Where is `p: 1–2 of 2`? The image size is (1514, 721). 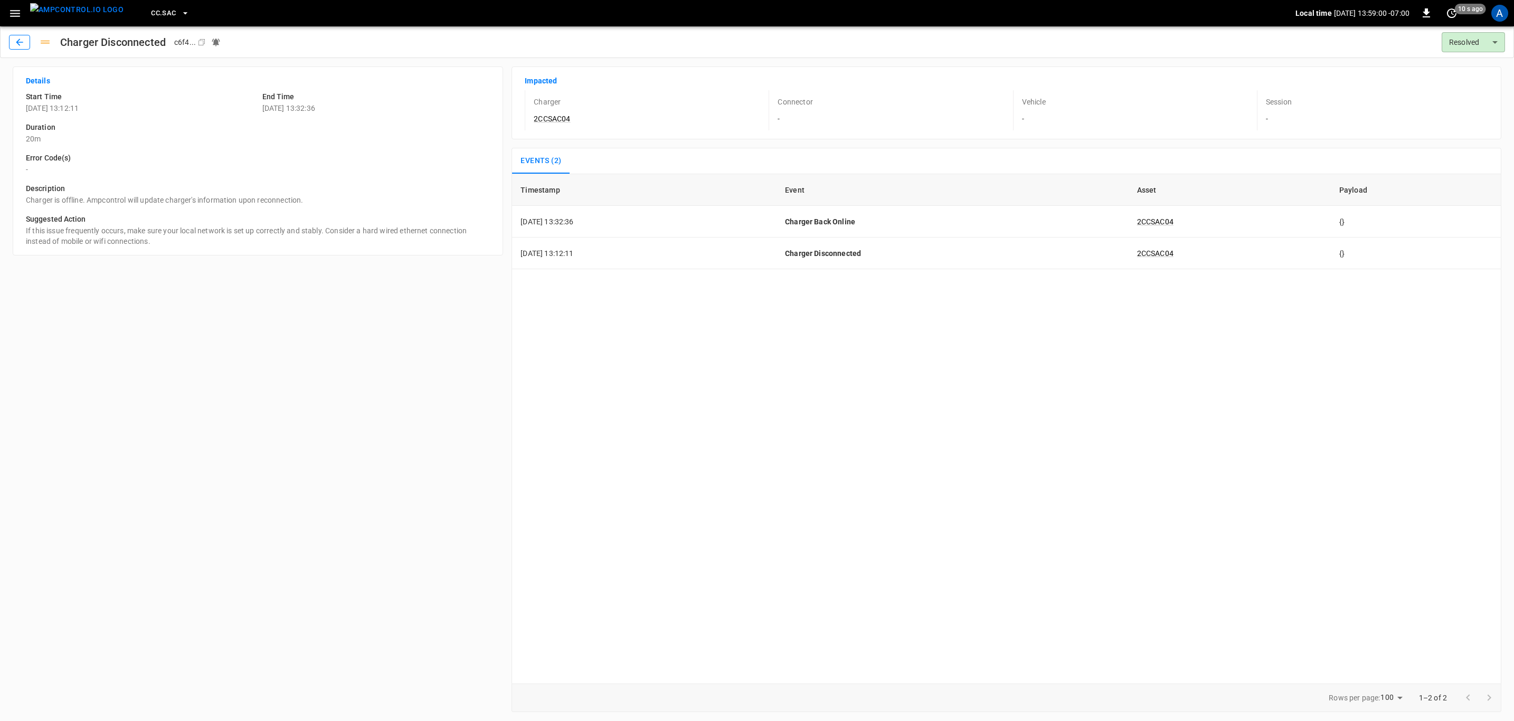
p: 1–2 of 2 is located at coordinates (1433, 698).